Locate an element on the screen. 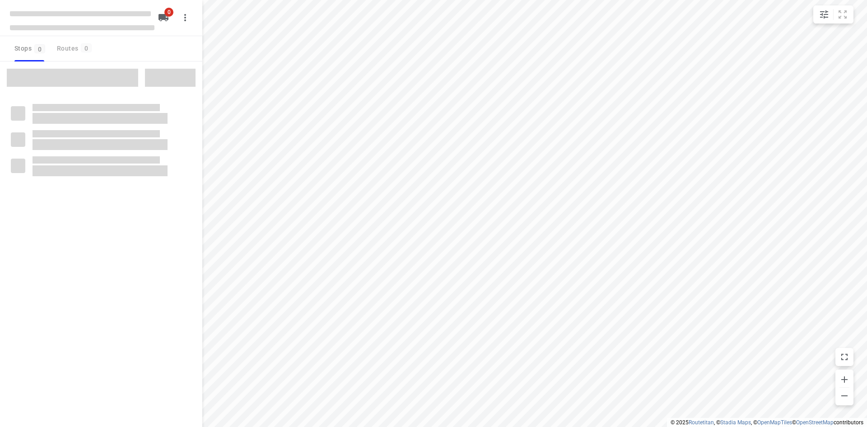  li: © 2025 , © , © © contributors is located at coordinates (766, 422).